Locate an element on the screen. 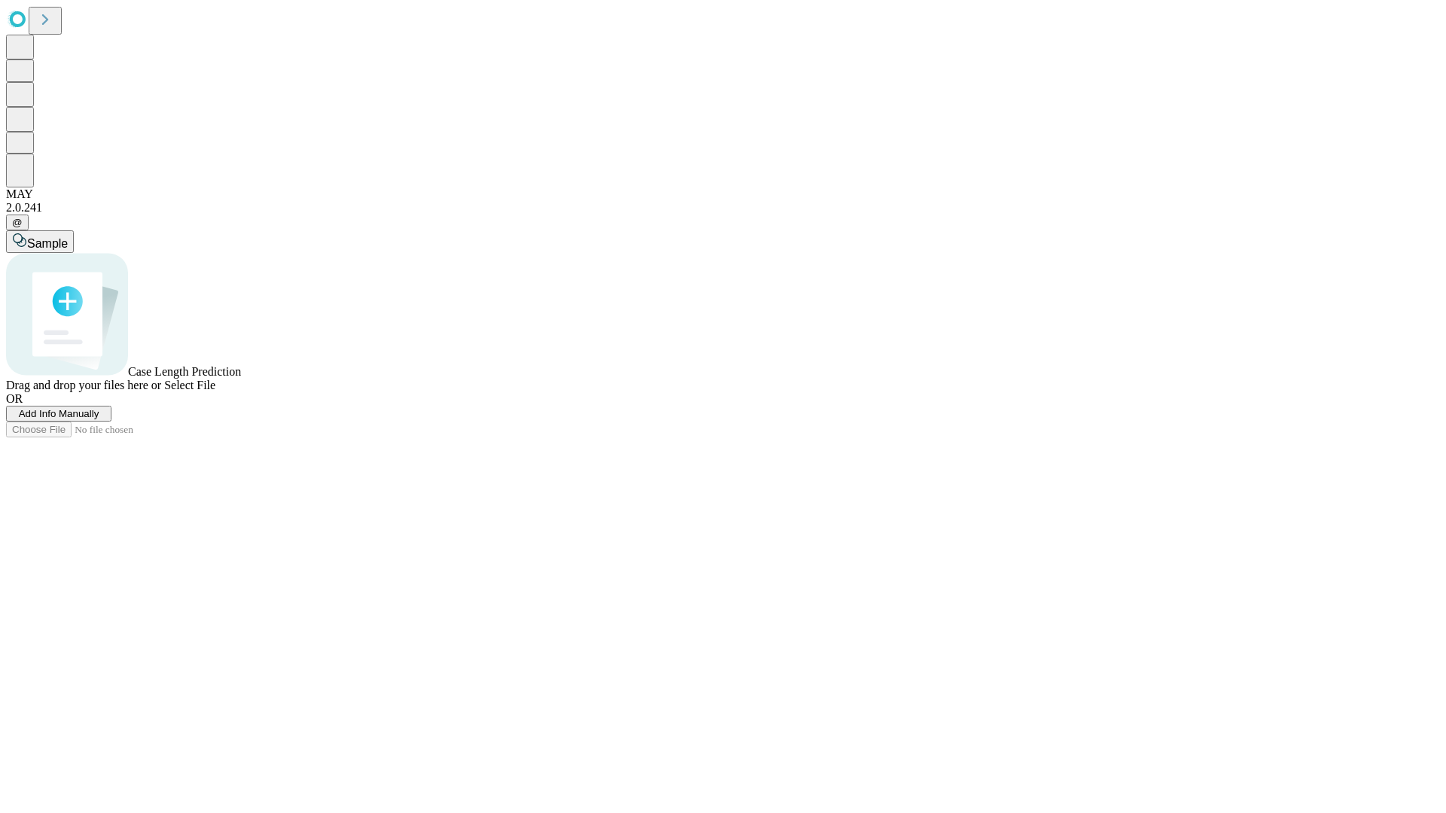  span: Drag and drop your files here or is located at coordinates (84, 385).